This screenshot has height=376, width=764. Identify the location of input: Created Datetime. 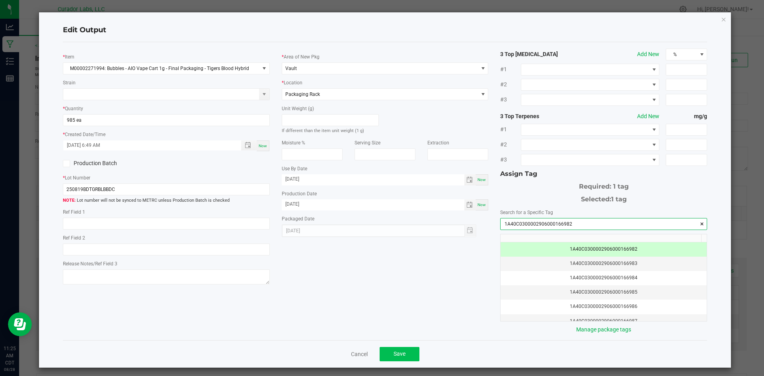
(148, 145).